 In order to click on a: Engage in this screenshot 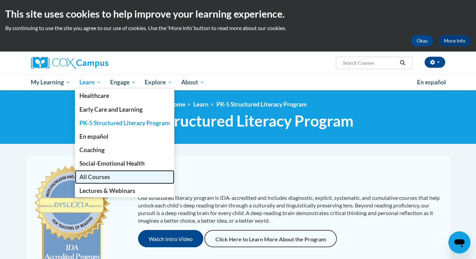, I will do `click(123, 82)`.